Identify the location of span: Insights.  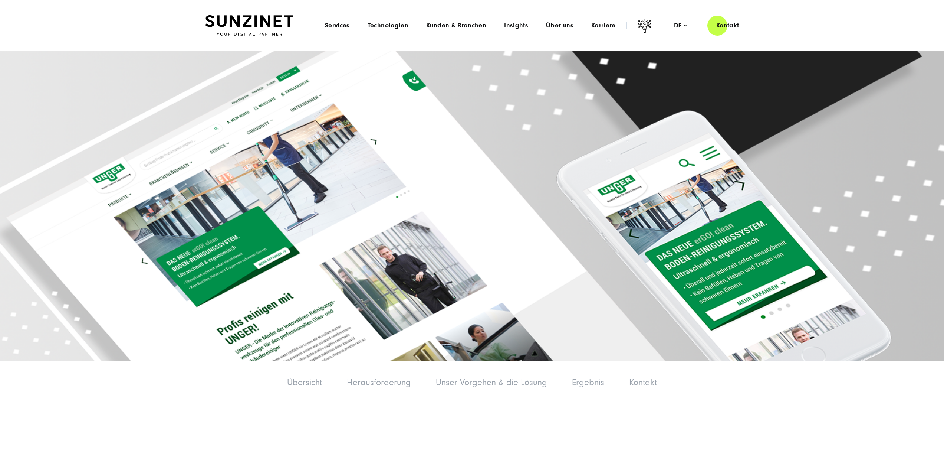
(516, 26).